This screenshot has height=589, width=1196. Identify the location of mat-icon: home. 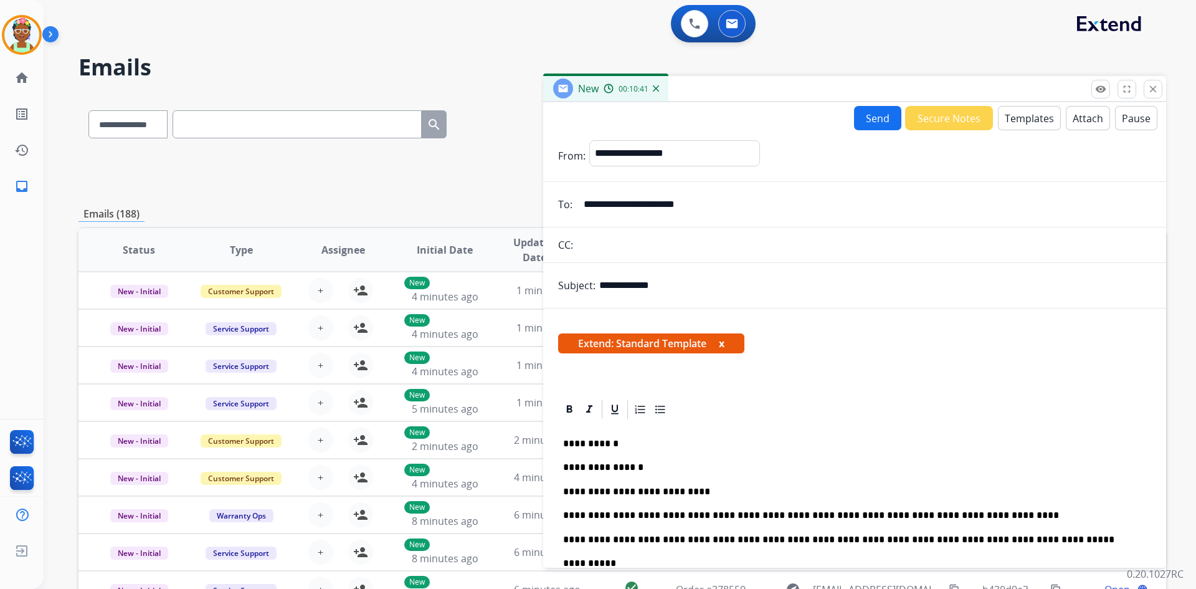
(22, 78).